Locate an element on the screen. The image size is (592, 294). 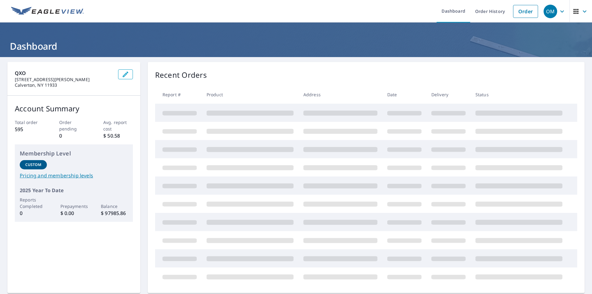
p: Recent Orders is located at coordinates (181, 75).